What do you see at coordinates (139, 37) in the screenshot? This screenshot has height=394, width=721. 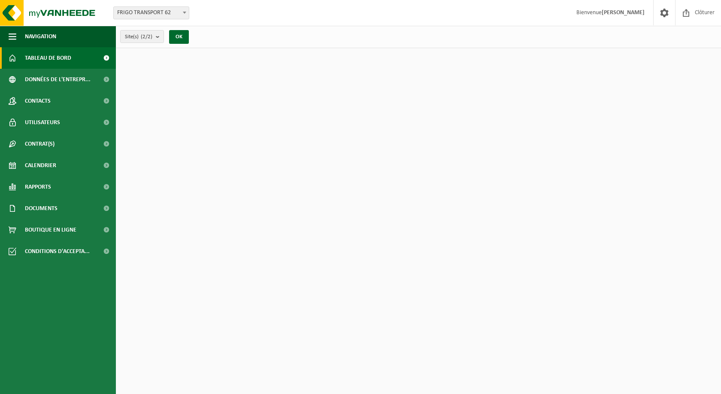 I see `span: Site(s)` at bounding box center [139, 37].